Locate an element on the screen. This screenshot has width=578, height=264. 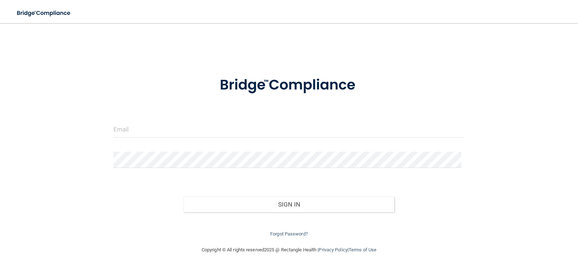
a: Privacy Policy is located at coordinates (332, 249).